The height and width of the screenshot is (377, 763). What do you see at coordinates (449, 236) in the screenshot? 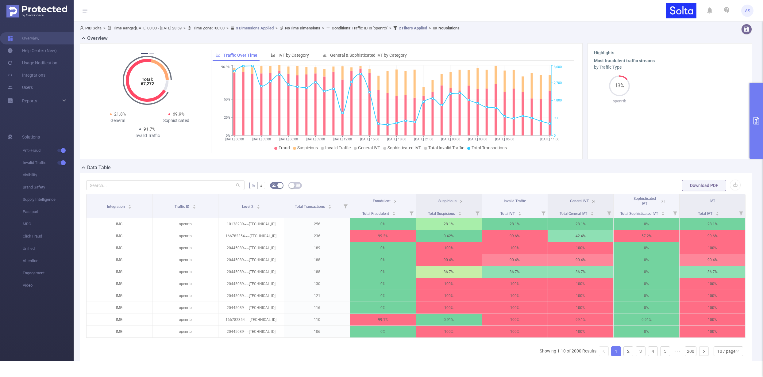
I see `p: 0.42%` at bounding box center [449, 236].